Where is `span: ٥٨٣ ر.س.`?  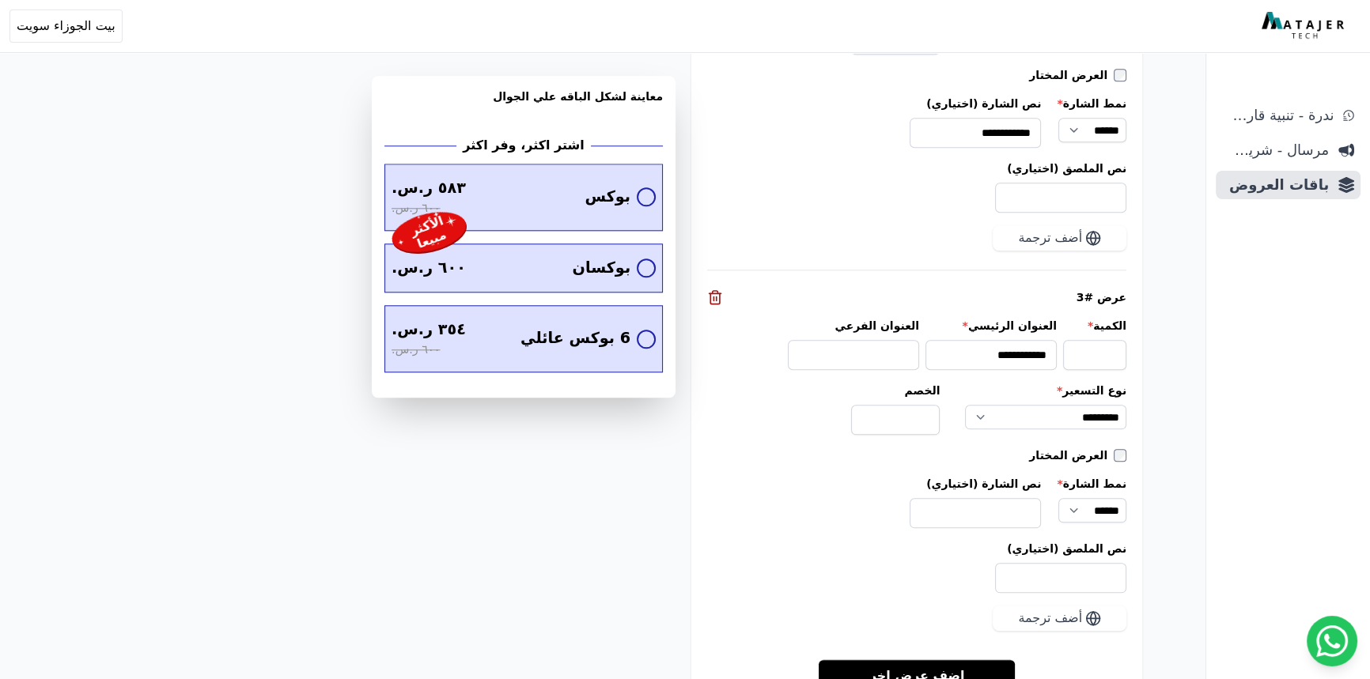
span: ٥٨٣ ر.س. is located at coordinates (429, 188).